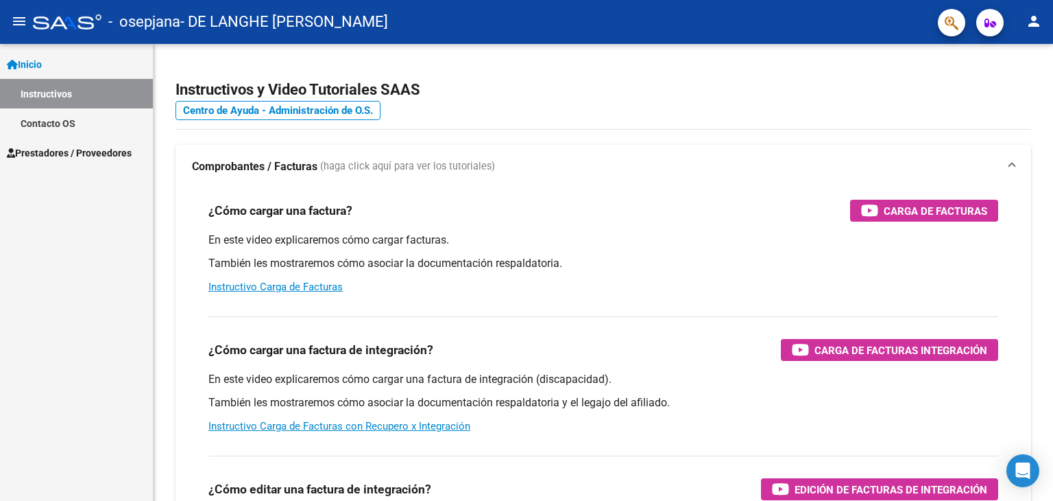  What do you see at coordinates (603, 403) in the screenshot?
I see `p: También les mostraremos cómo asociar la documentación respaldatoria y el legajo del afiliado.` at bounding box center [603, 403].